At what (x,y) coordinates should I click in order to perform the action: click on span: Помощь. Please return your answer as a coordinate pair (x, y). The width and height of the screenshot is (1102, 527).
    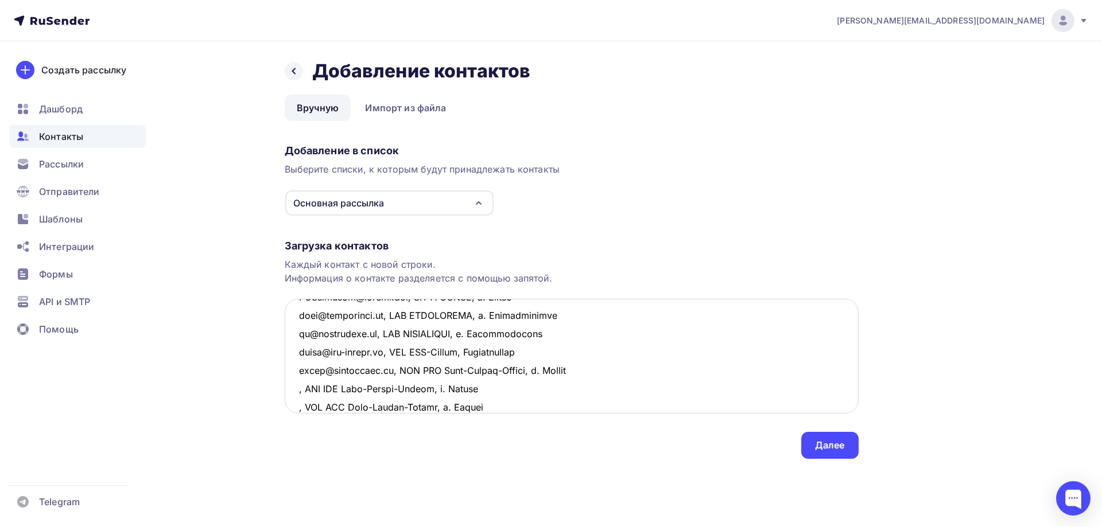
    Looking at the image, I should click on (59, 329).